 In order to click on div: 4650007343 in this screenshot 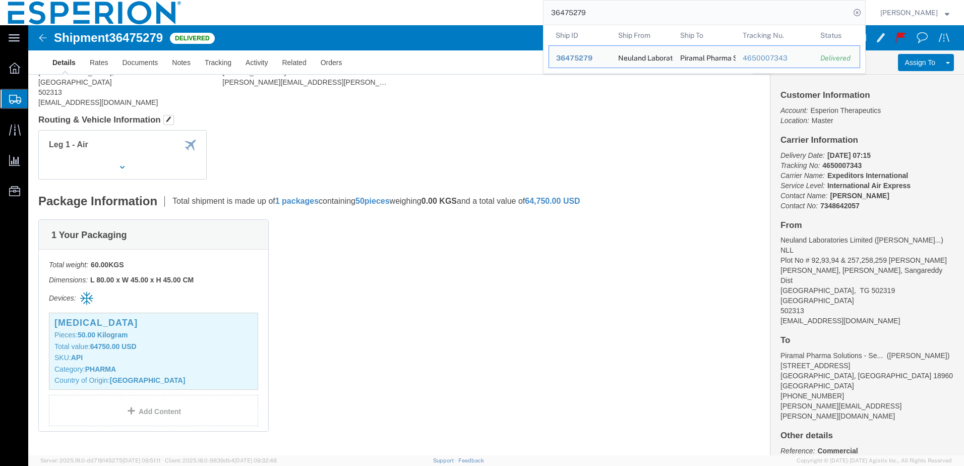, I will do `click(774, 58)`.